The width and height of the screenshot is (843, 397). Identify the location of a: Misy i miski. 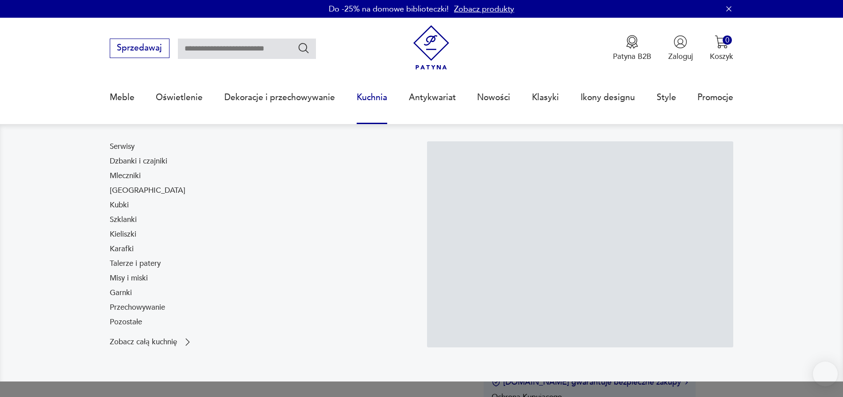
(129, 278).